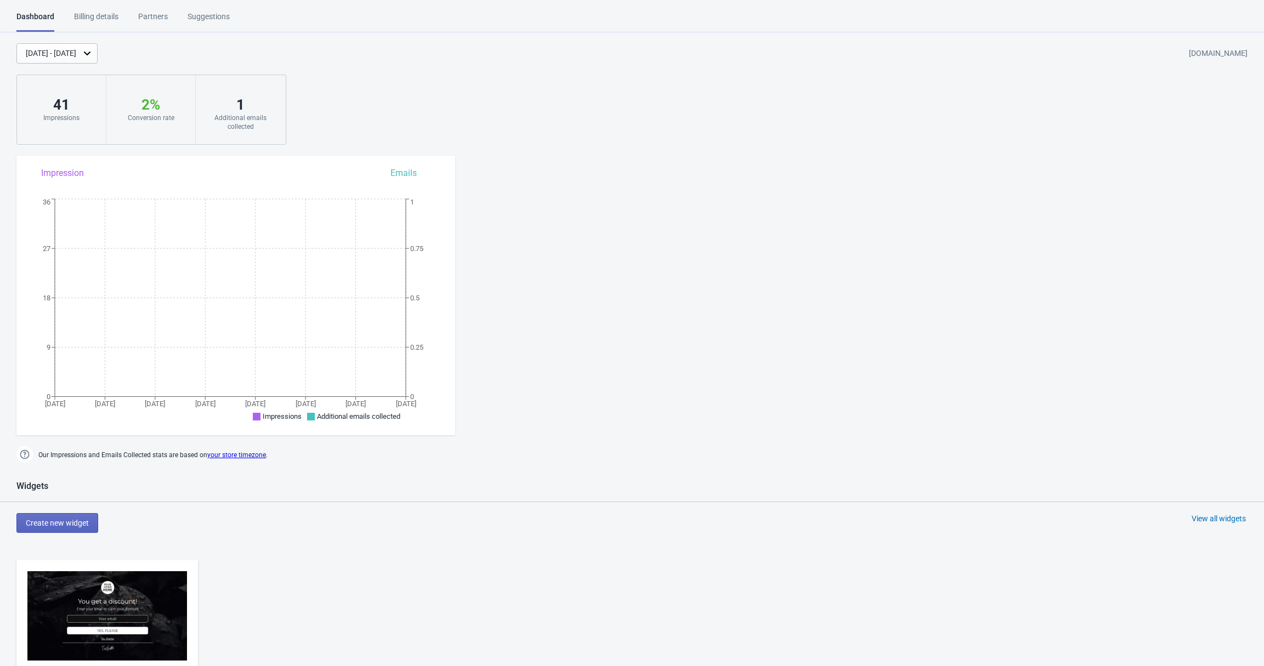 The image size is (1264, 666). I want to click on a: your store timezone, so click(236, 455).